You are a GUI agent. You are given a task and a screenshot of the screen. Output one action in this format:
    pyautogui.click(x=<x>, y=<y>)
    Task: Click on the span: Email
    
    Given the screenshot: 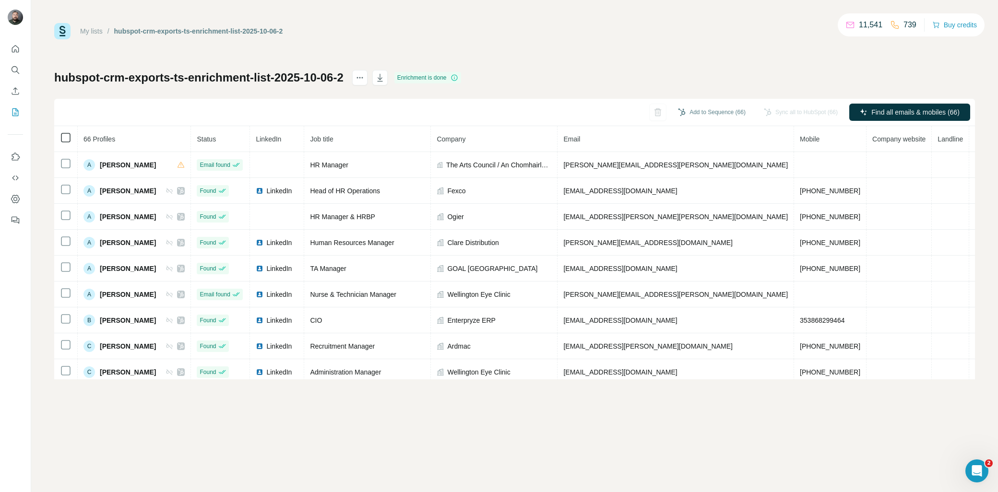 What is the action you would take?
    pyautogui.click(x=571, y=139)
    